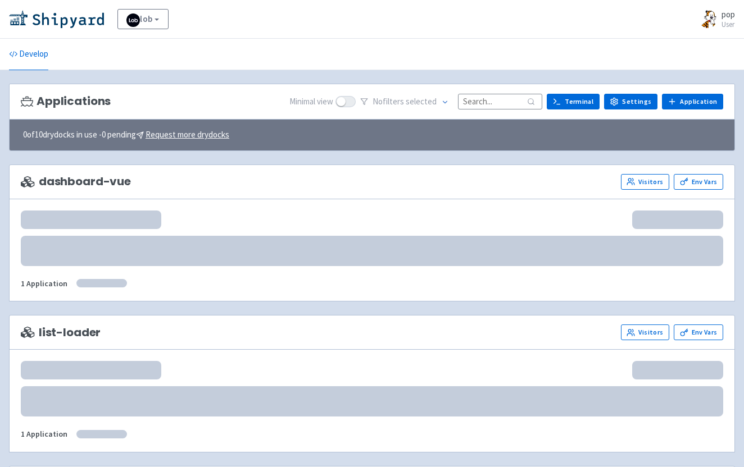 The height and width of the screenshot is (467, 744). What do you see at coordinates (500, 101) in the screenshot?
I see `input: Search...` at bounding box center [500, 101].